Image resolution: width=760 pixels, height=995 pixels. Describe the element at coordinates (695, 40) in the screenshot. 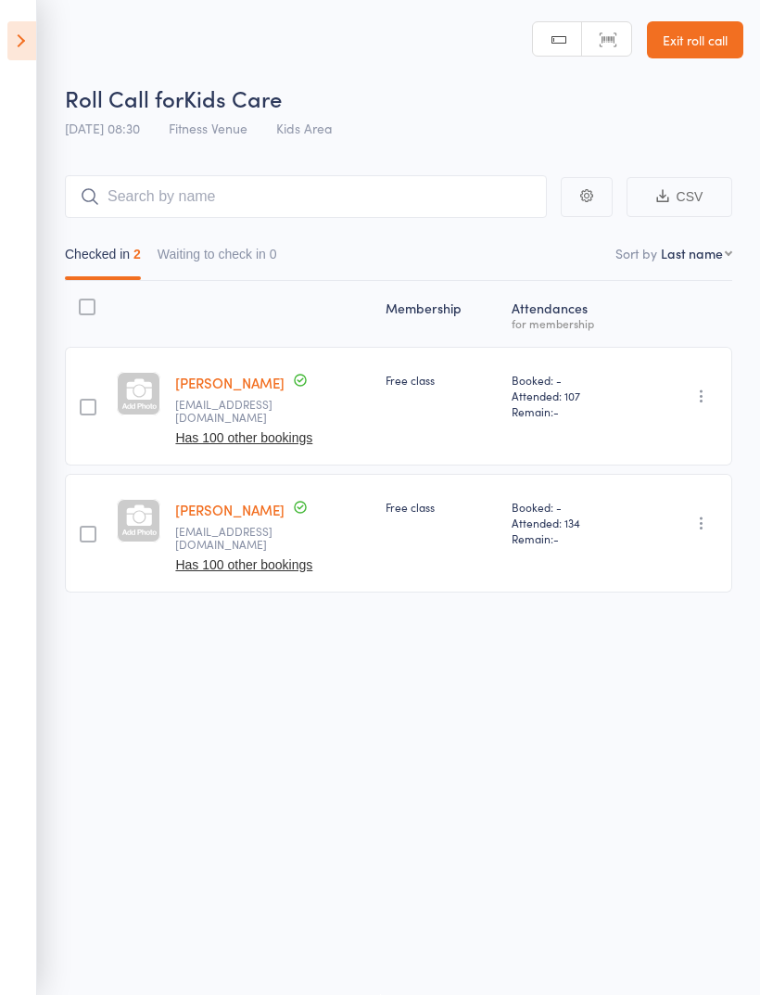

I see `a: Exit roll call` at that location.